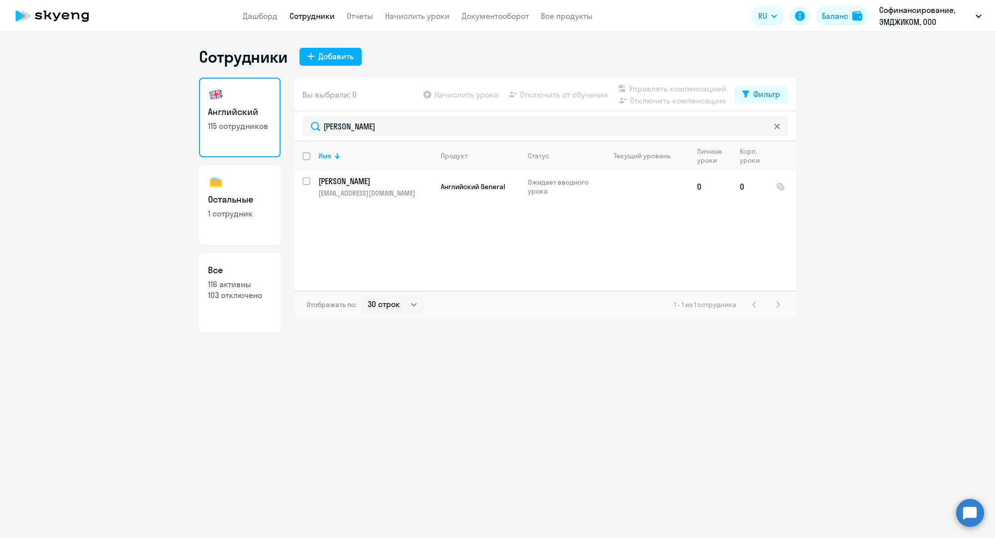 The width and height of the screenshot is (995, 538). I want to click on h3: Все, so click(240, 270).